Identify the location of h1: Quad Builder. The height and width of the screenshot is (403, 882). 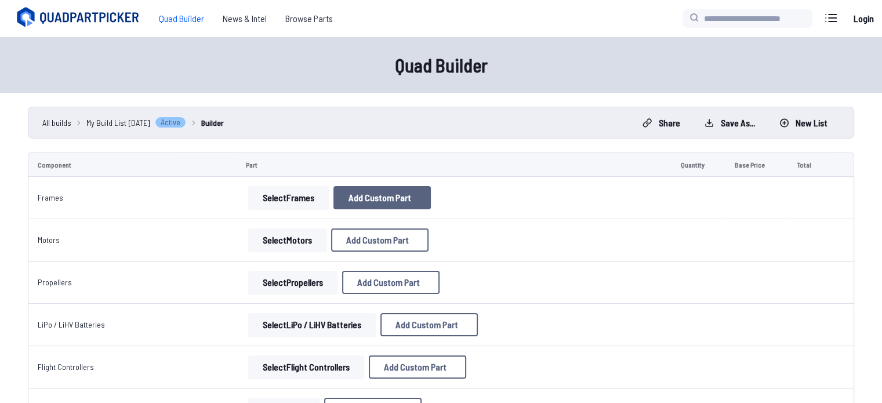
(442, 65).